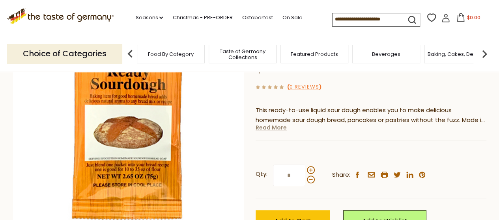 The height and width of the screenshot is (220, 499). Describe the element at coordinates (292, 18) in the screenshot. I see `a: On Sale` at that location.